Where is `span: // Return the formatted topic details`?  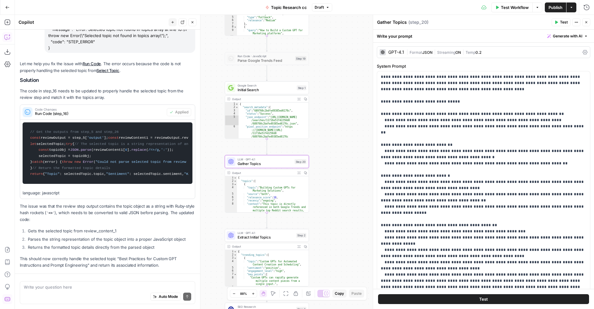
span: // Return the formatted topic details is located at coordinates (71, 168).